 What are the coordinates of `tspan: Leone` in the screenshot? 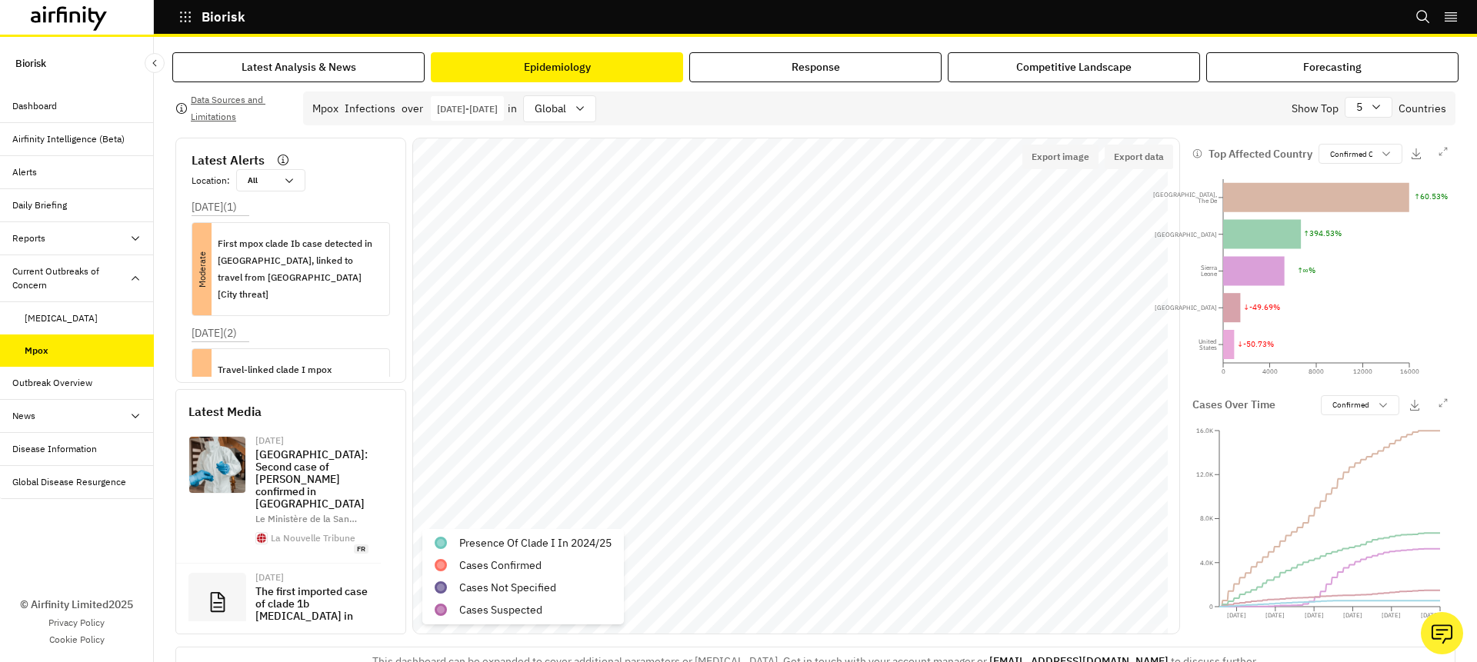 It's located at (1209, 274).